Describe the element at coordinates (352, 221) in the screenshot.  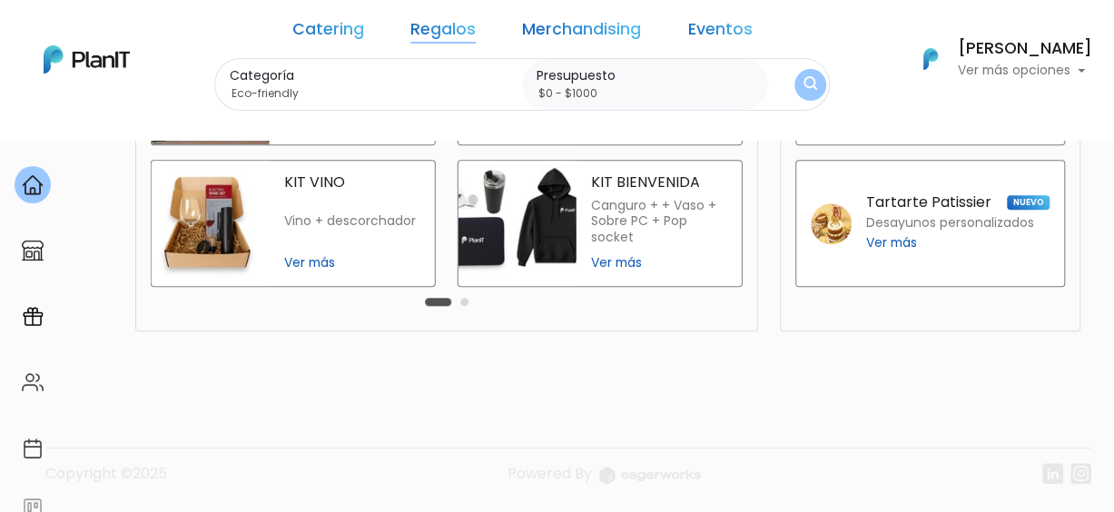
I see `p: Vino + descorchador` at that location.